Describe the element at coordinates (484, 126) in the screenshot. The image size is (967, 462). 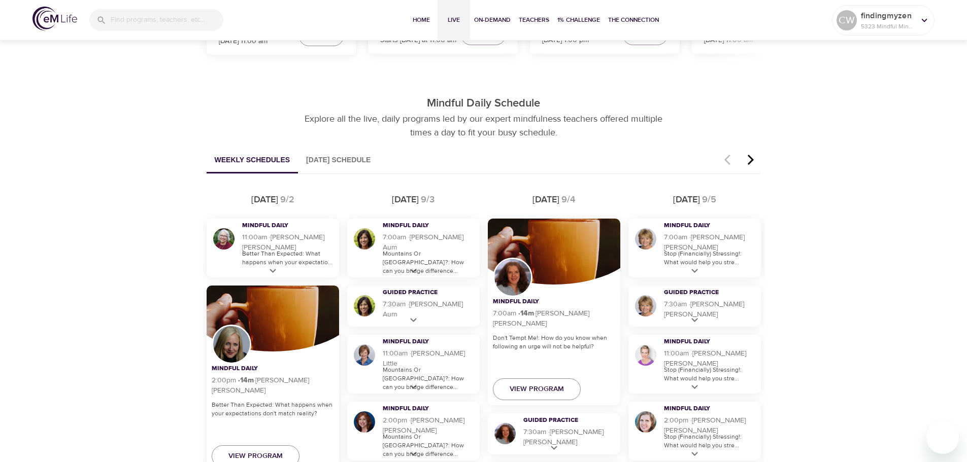
I see `p: Explore all the live, daily programs led by our expert mindfulness teachers offered multiple time...` at that location.